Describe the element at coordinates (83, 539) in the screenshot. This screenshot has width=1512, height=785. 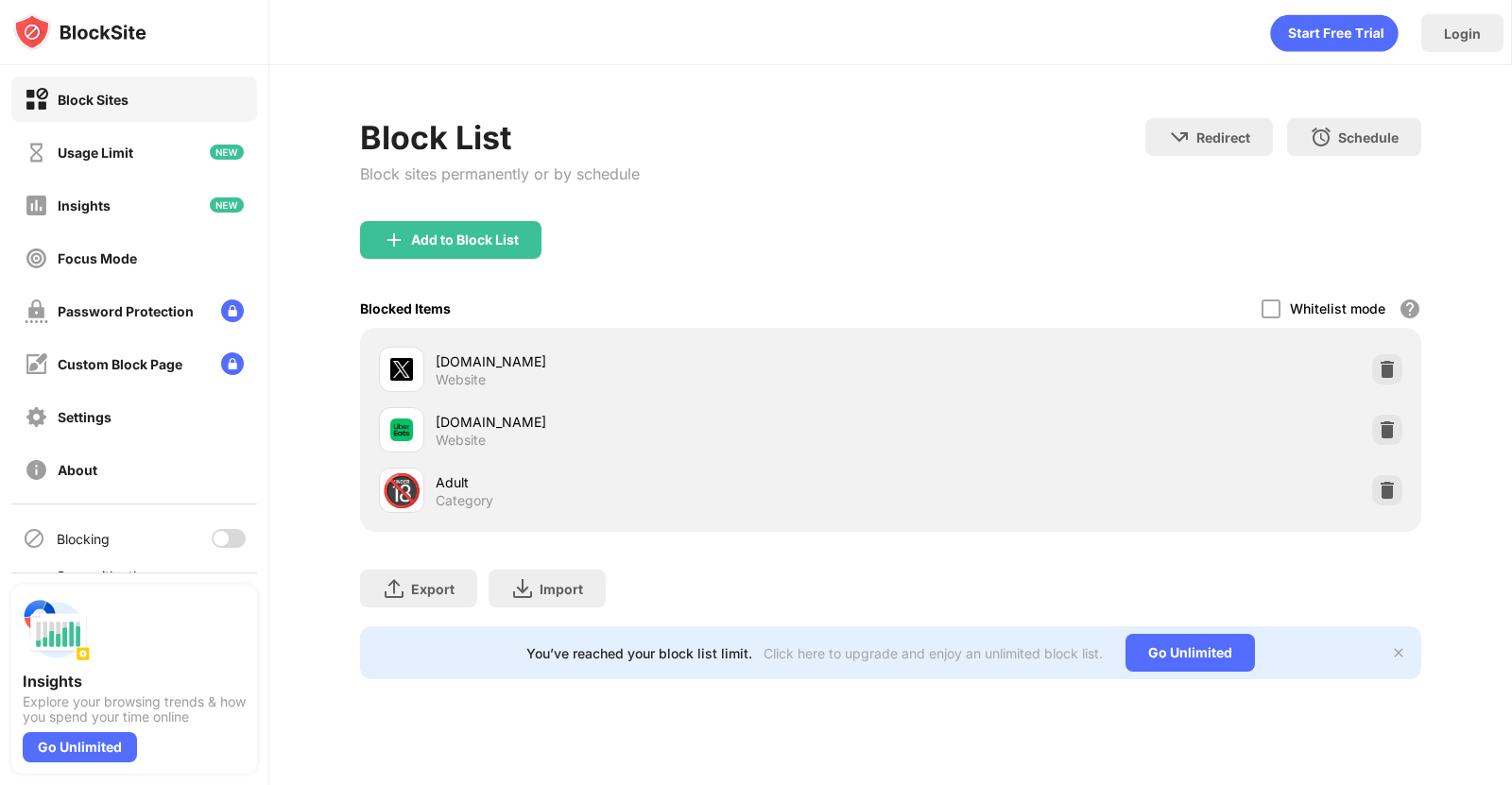
I see `div: Blocking` at that location.